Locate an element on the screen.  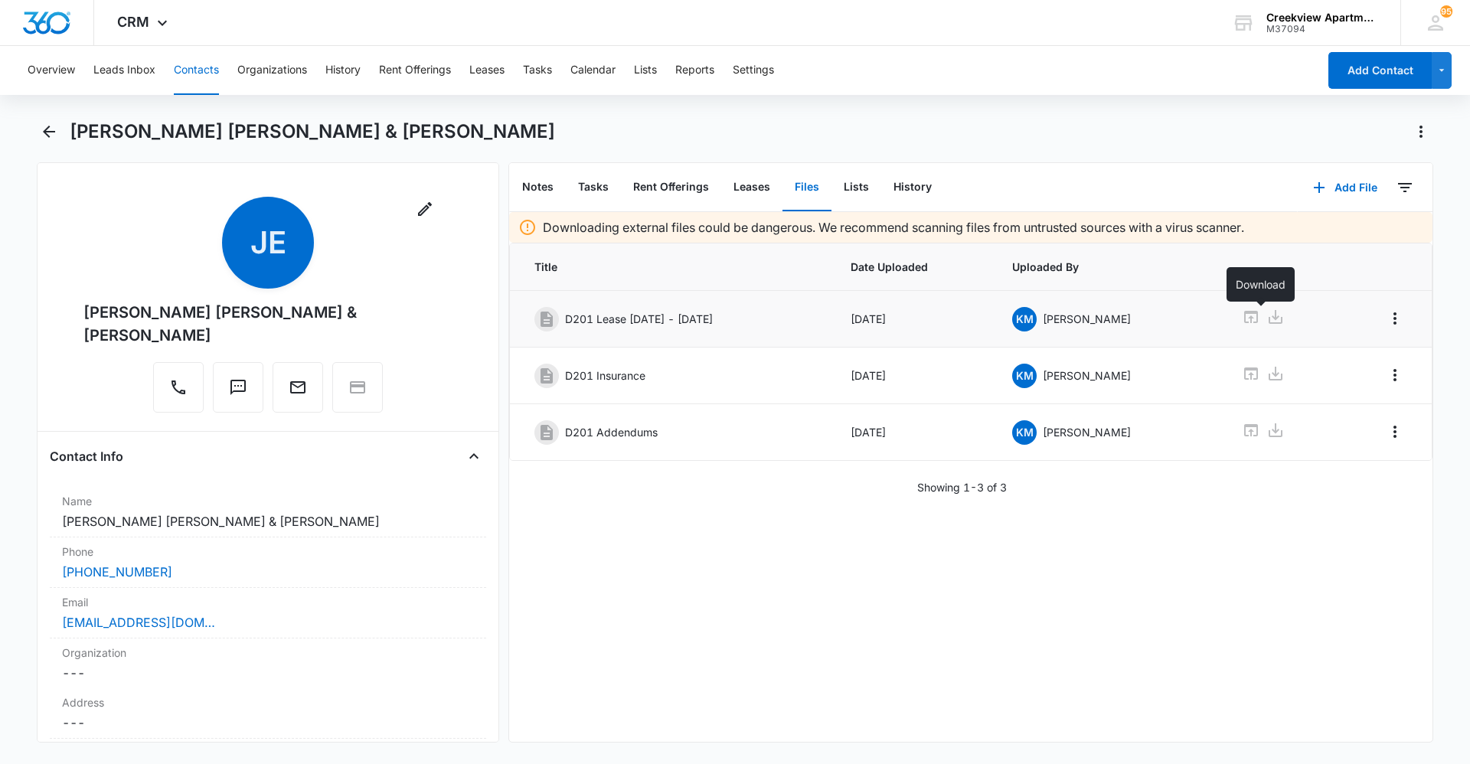
button: Add Contact is located at coordinates (1379, 70).